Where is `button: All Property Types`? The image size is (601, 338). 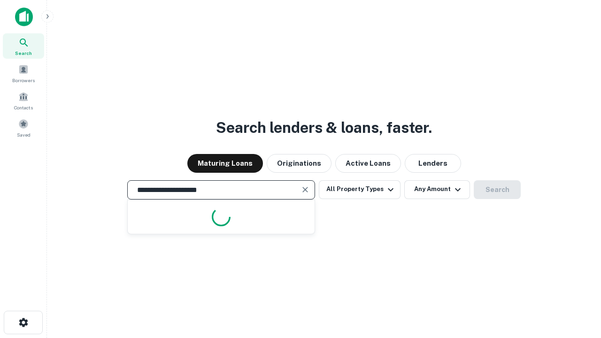 button: All Property Types is located at coordinates (360, 190).